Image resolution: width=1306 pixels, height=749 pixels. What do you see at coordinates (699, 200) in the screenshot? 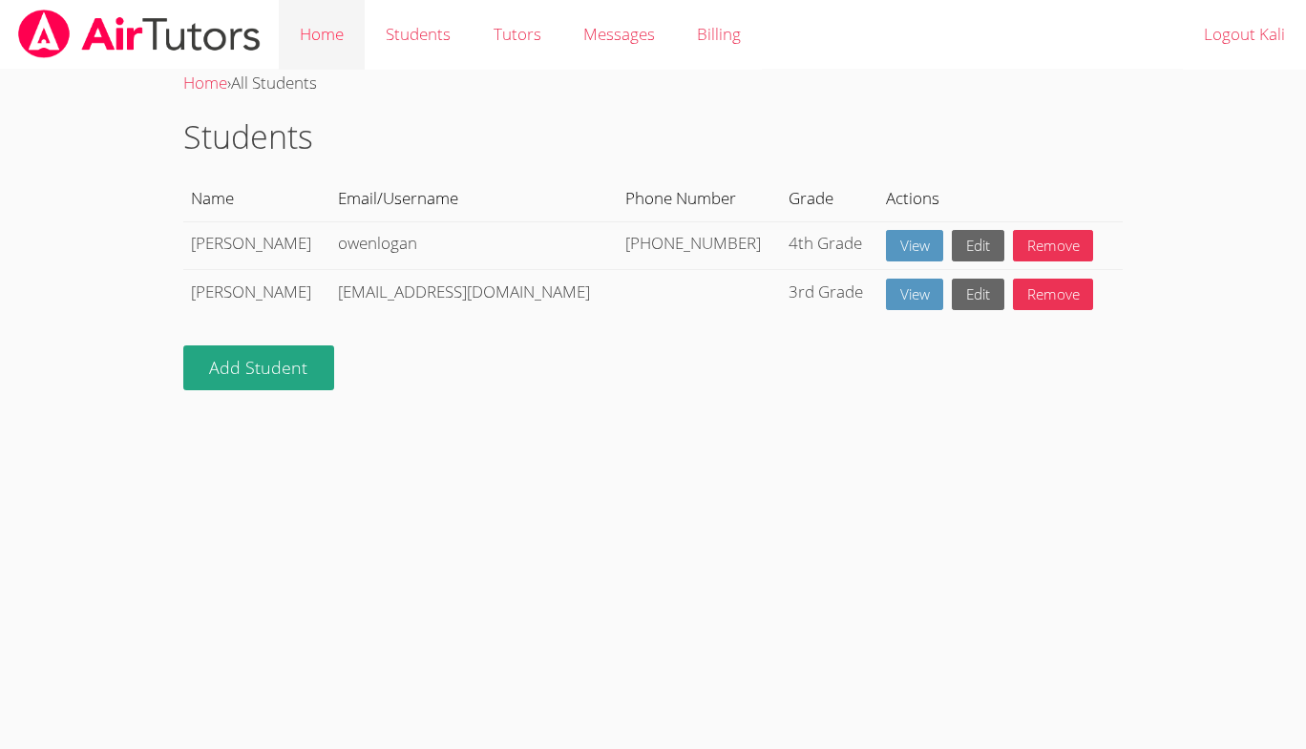
I see `th: Phone Number` at bounding box center [699, 200].